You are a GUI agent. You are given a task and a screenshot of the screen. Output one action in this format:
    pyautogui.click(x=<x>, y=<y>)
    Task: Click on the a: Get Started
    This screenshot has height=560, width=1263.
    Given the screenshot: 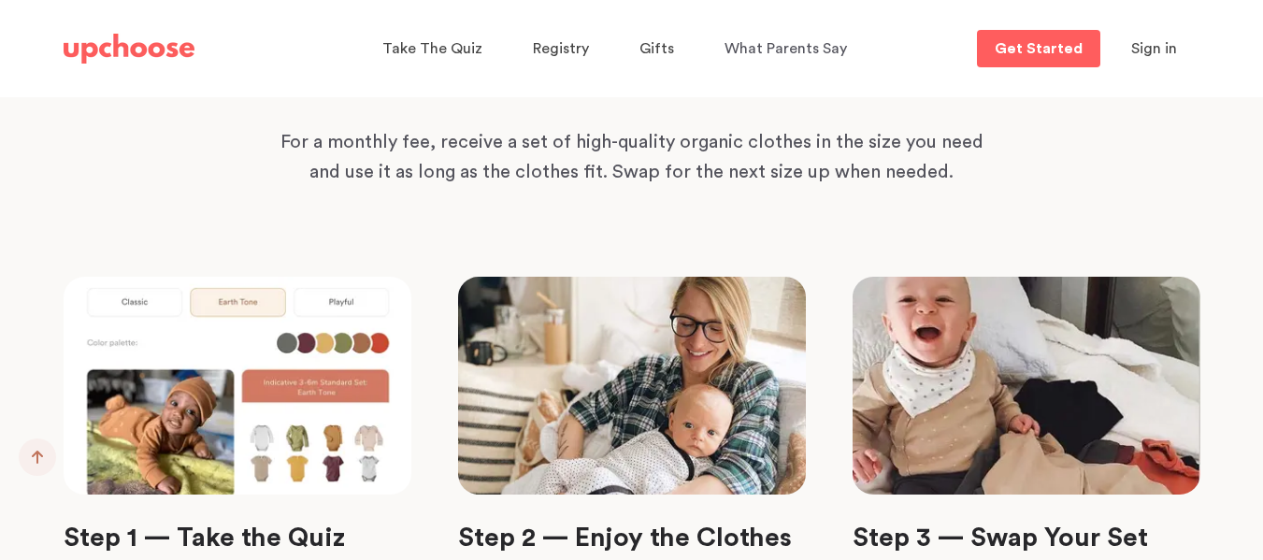 What is the action you would take?
    pyautogui.click(x=1039, y=49)
    